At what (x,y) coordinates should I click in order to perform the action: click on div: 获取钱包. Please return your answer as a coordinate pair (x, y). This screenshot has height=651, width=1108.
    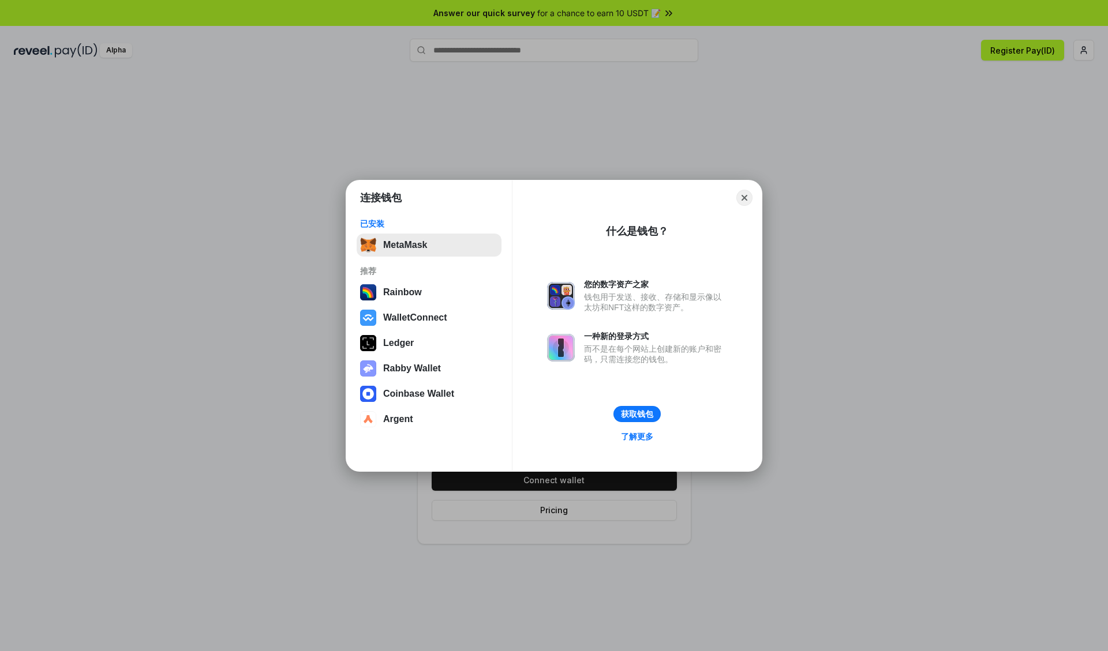
    Looking at the image, I should click on (637, 414).